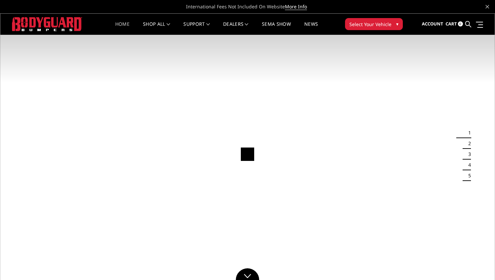 This screenshot has width=495, height=280. Describe the element at coordinates (196, 28) in the screenshot. I see `a: Support` at that location.